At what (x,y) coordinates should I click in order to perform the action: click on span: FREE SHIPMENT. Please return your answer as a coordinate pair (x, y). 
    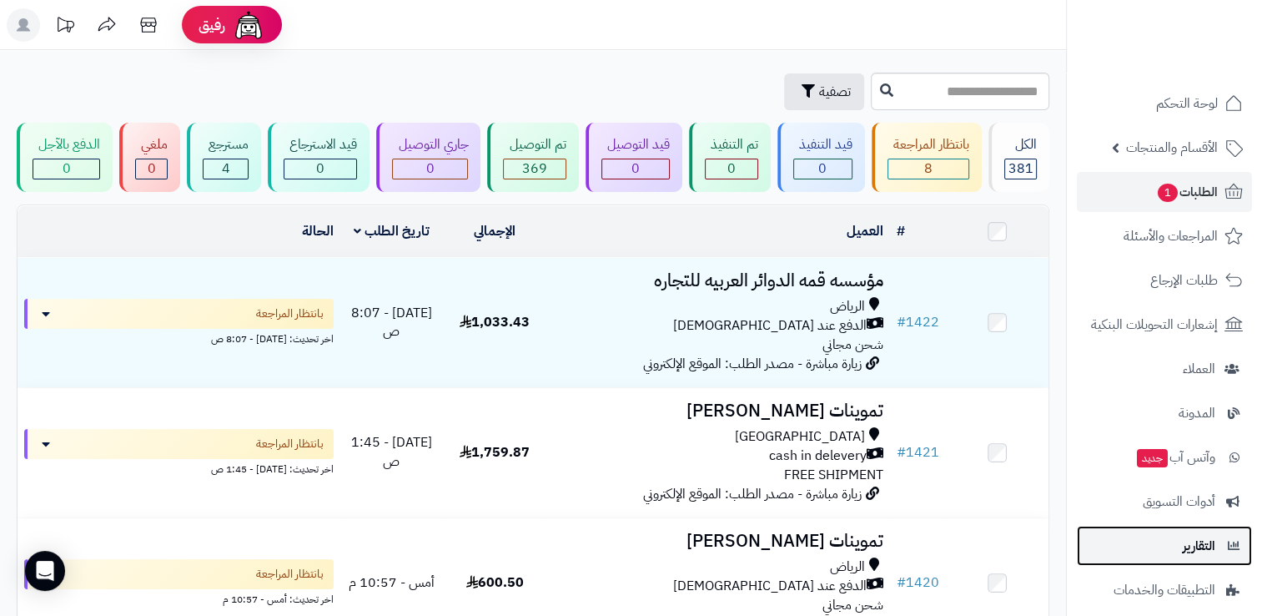
    Looking at the image, I should click on (833, 475).